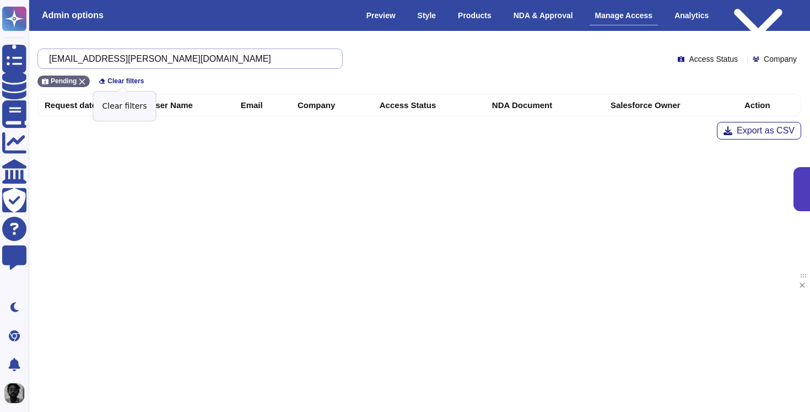 This screenshot has width=810, height=412. I want to click on div: Style, so click(427, 15).